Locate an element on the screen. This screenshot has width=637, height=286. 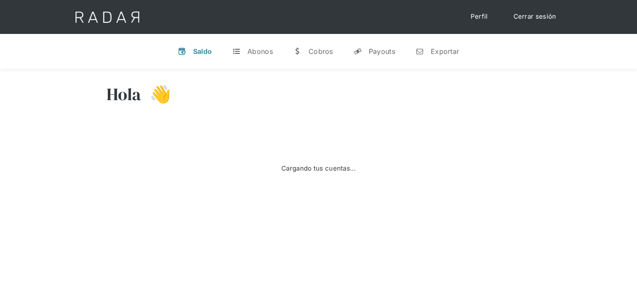
div: v is located at coordinates (182, 51).